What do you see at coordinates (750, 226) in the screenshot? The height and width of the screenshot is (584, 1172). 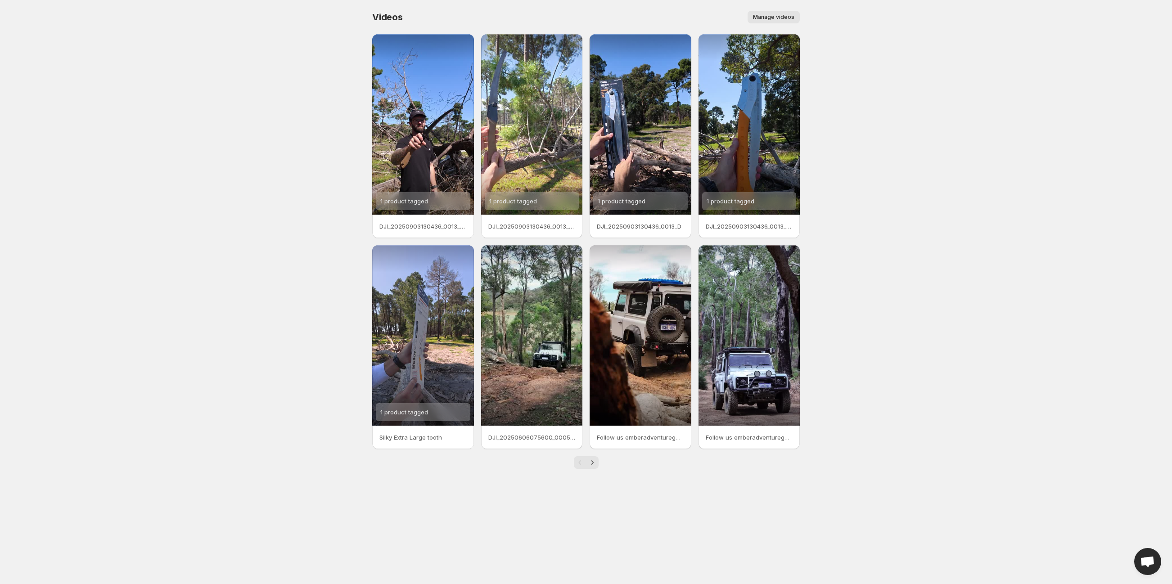 I see `p: DJI_20250903130436_0013_D_2` at bounding box center [750, 226].